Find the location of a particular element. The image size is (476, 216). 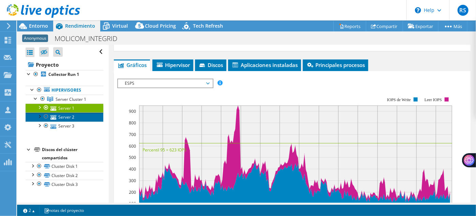

text: Leer IOPS is located at coordinates (433, 100).